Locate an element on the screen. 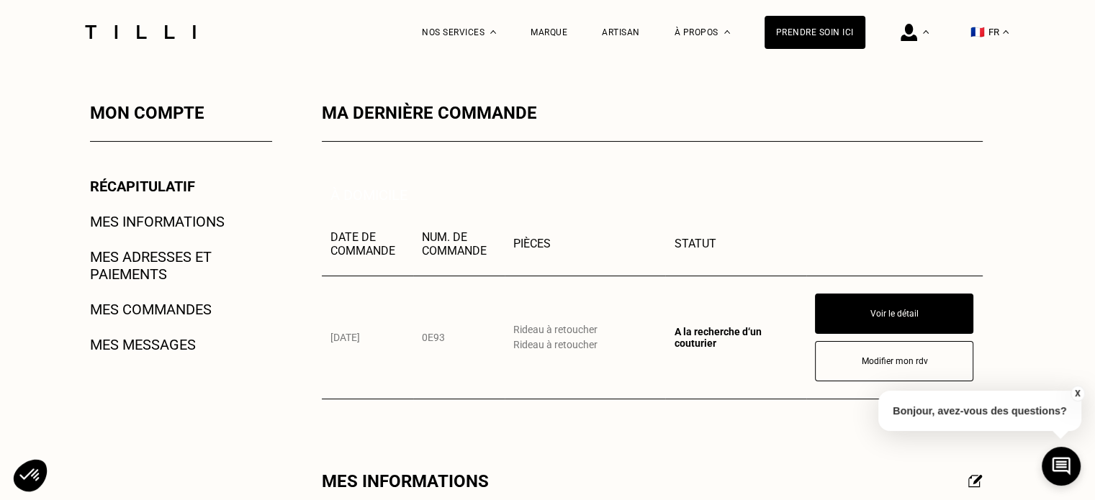 This screenshot has width=1095, height=500. td: 0E93 is located at coordinates (459, 337).